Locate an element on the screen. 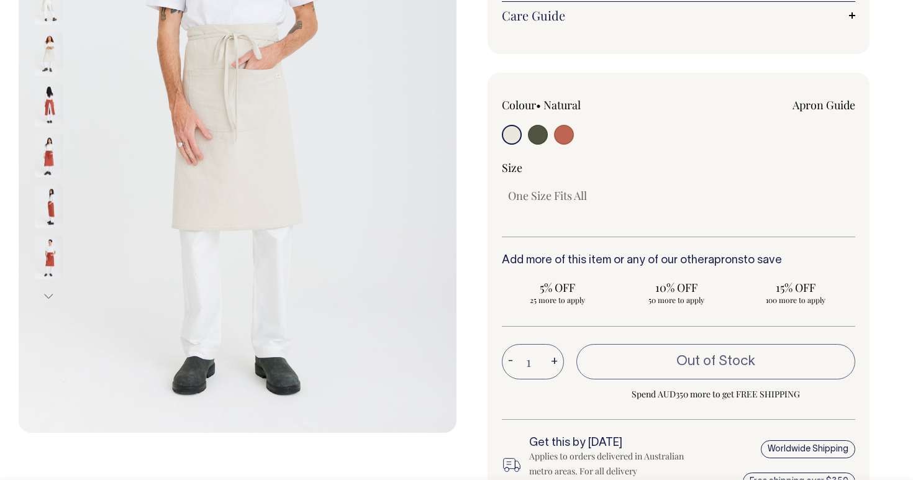 This screenshot has height=480, width=913. span: 5% OFF is located at coordinates (558, 287).